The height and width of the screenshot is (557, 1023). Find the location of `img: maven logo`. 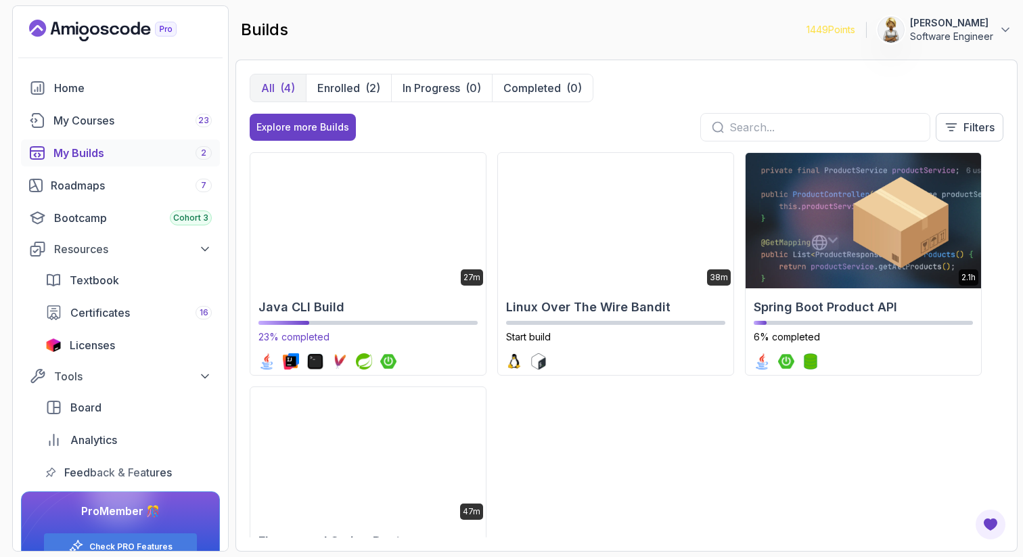

img: maven logo is located at coordinates (340, 361).